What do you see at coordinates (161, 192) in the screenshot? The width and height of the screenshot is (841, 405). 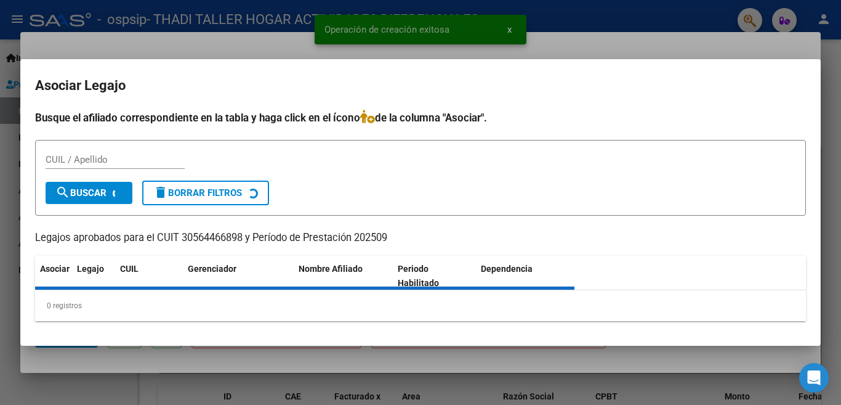 I see `mat-icon: delete` at bounding box center [161, 192].